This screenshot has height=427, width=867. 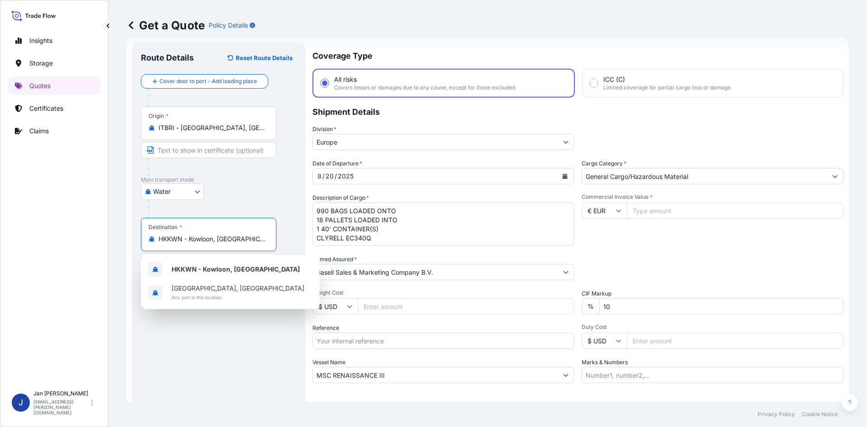 What do you see at coordinates (167, 58) in the screenshot?
I see `p: Route Details` at bounding box center [167, 58].